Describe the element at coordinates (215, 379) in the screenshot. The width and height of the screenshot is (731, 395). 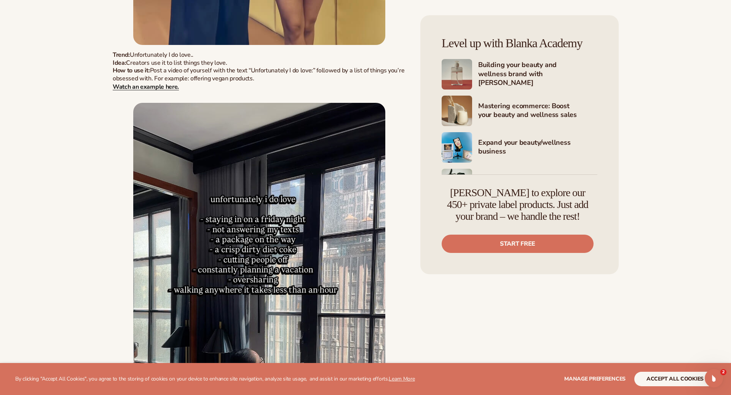
I see `p: By clicking "Accept All Cookies", you agree to the storing of cookies on your device to enhance s...` at that location.